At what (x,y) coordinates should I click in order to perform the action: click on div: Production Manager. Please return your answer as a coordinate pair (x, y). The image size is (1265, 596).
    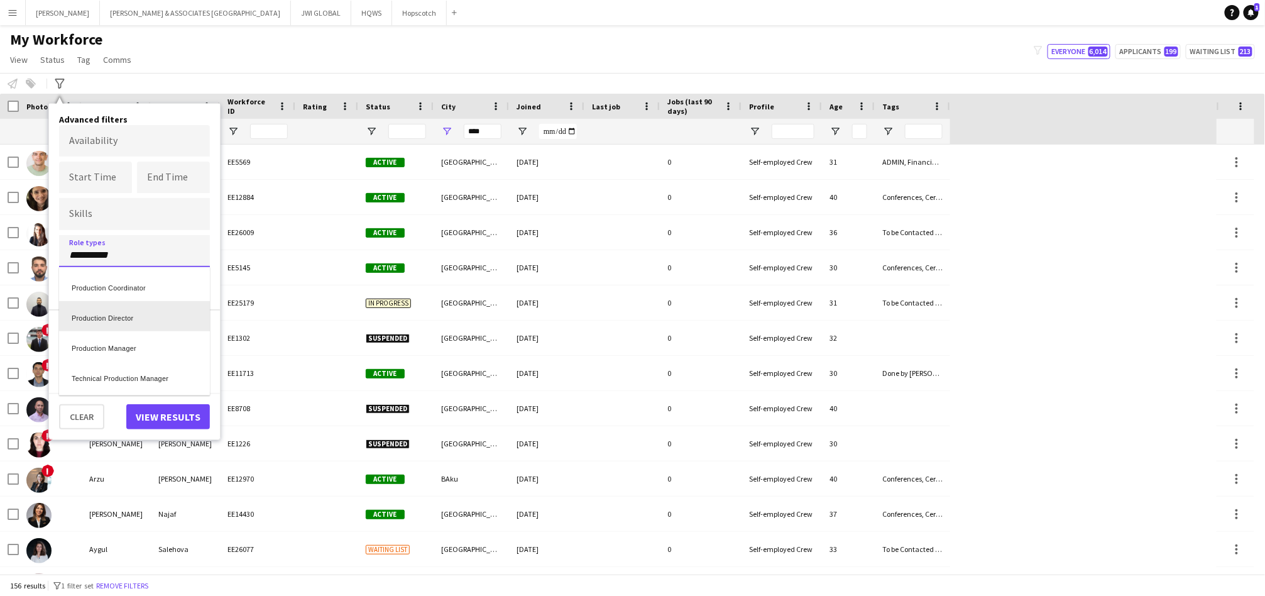
    Looking at the image, I should click on (135, 346).